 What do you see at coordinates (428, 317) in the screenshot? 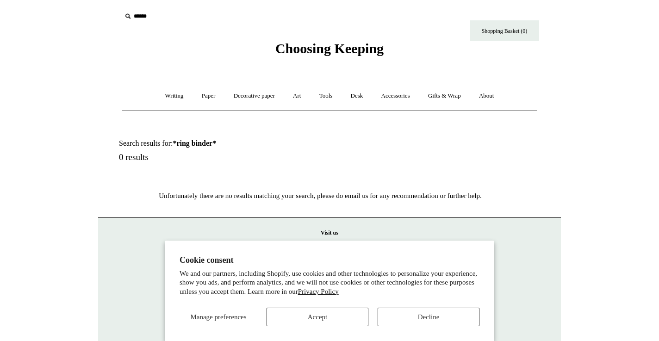
I see `button: Decline` at bounding box center [428, 317].